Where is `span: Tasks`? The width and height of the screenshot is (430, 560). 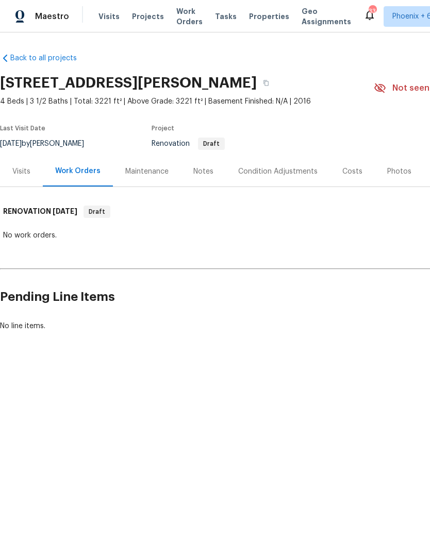 span: Tasks is located at coordinates (226, 16).